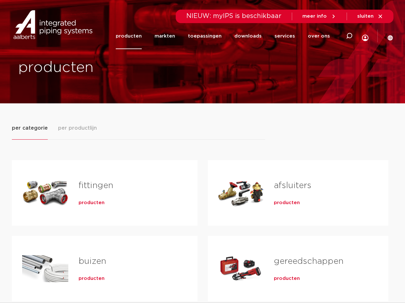 The width and height of the screenshot is (405, 303). What do you see at coordinates (308, 261) in the screenshot?
I see `a: gereedschappen` at bounding box center [308, 261].